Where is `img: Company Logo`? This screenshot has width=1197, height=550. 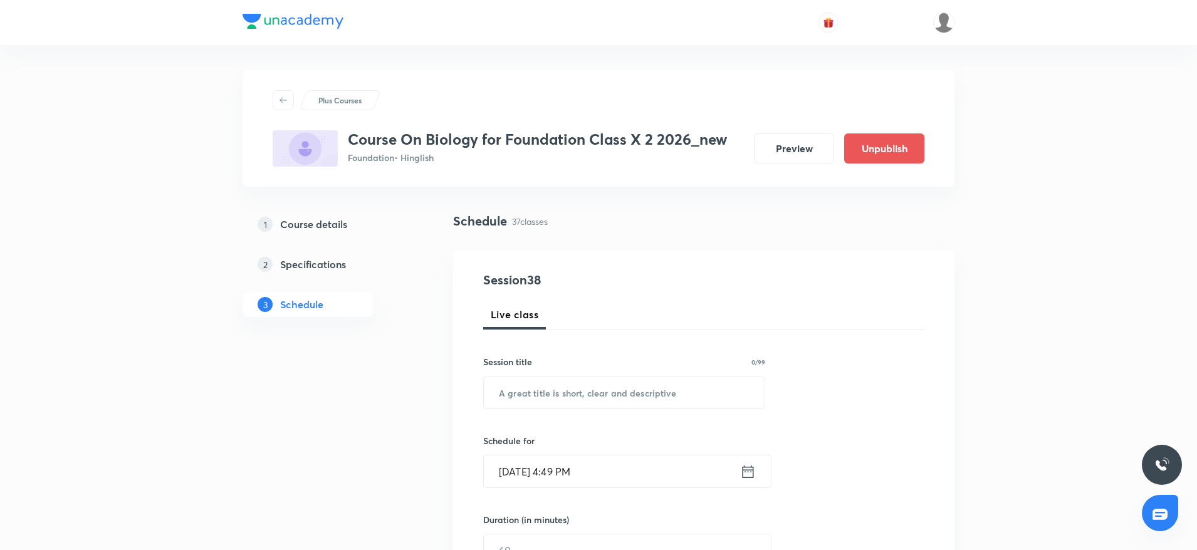
img: Company Logo is located at coordinates (293, 21).